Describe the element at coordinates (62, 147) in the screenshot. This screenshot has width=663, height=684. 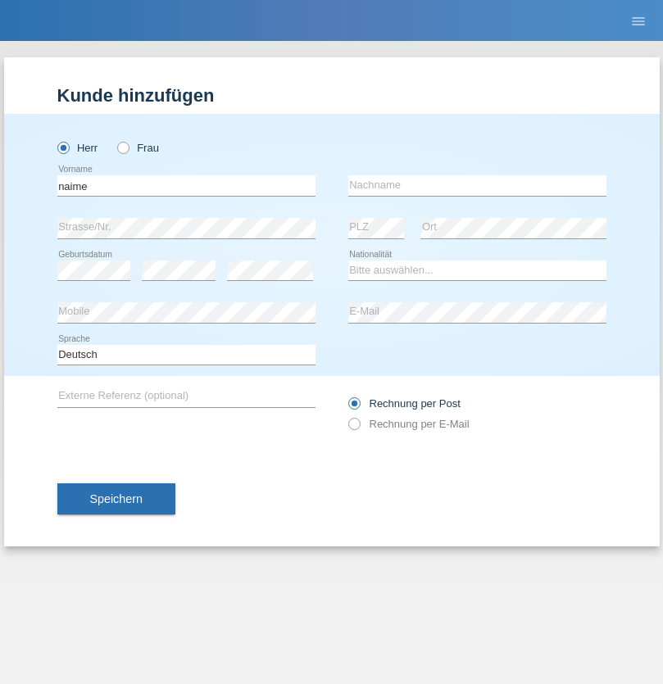
I see `input: Herr` at that location.